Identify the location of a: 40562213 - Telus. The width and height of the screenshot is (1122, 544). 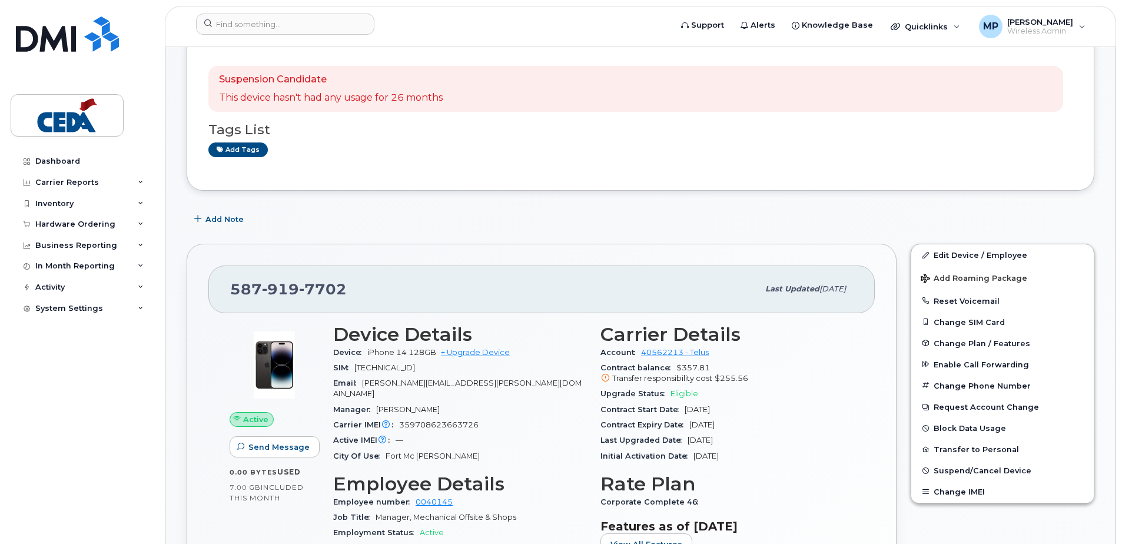
(675, 352).